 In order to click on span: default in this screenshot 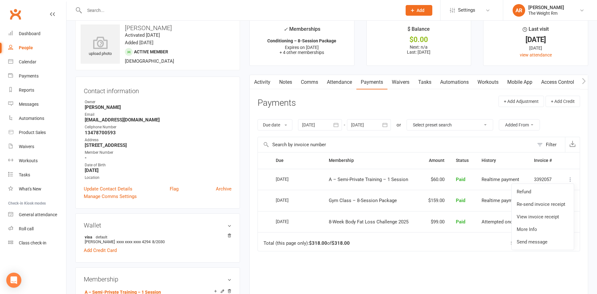, I will do `click(101, 237)`.